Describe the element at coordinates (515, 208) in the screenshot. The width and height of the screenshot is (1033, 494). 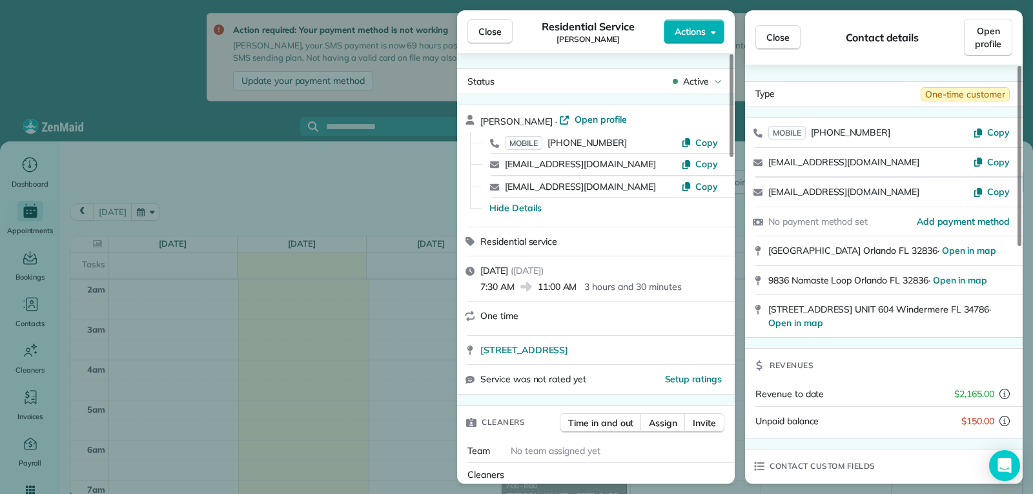
I see `button: Hide Details` at that location.